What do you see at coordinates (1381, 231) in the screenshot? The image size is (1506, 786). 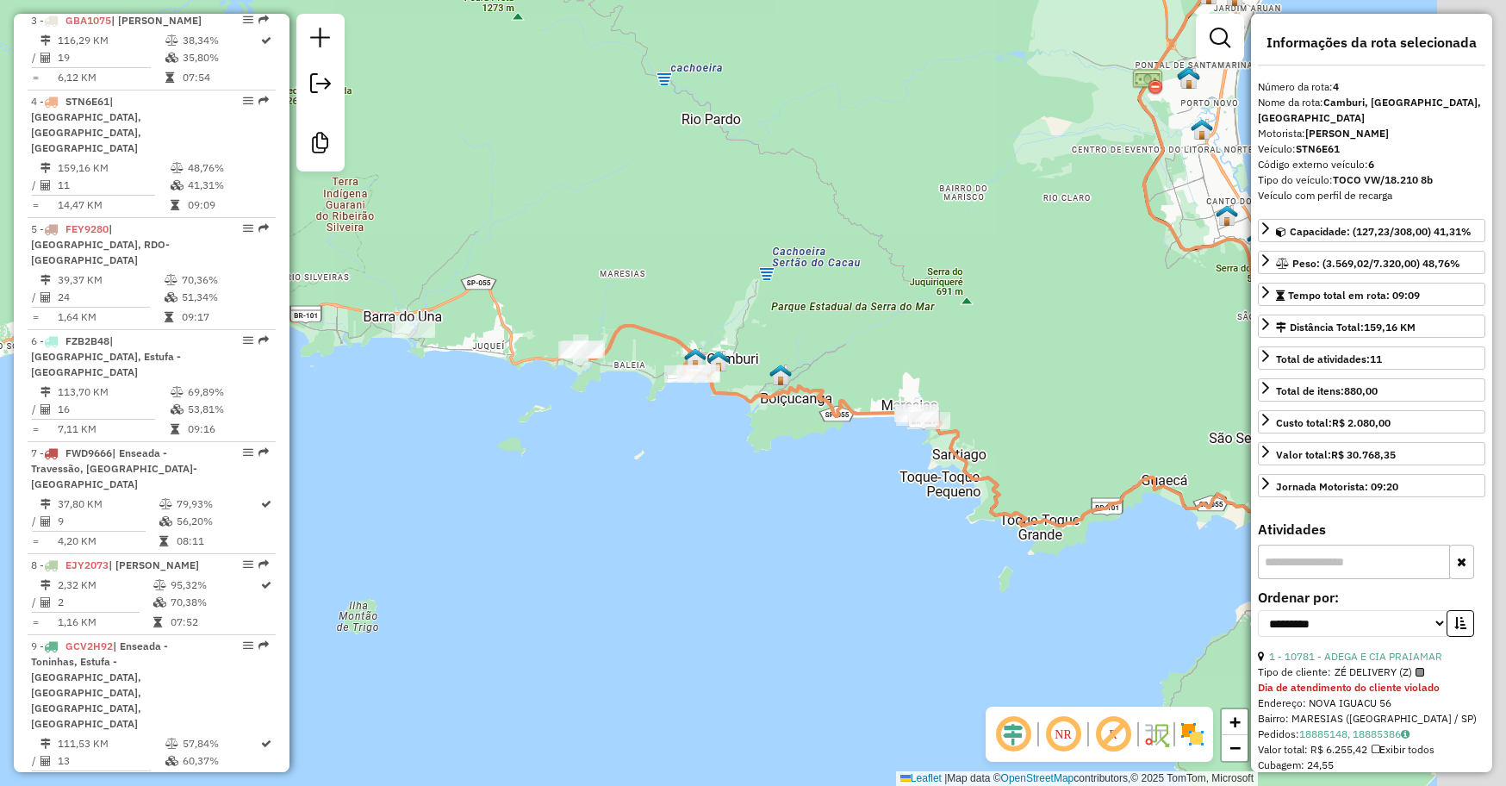 I see `span: Capacidade: (127,23/308,00) 41,31%` at bounding box center [1381, 231].